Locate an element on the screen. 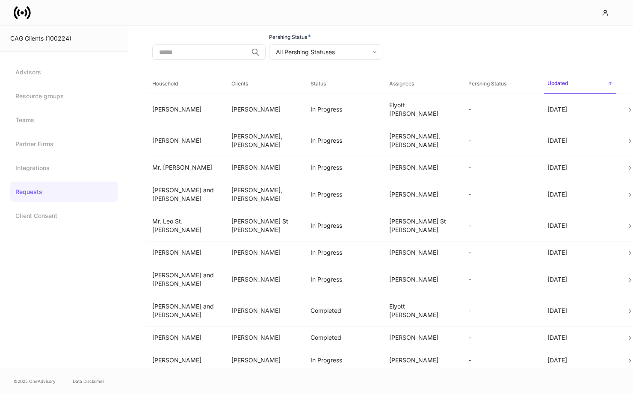 The image size is (633, 394). h6: Clients is located at coordinates (239, 83).